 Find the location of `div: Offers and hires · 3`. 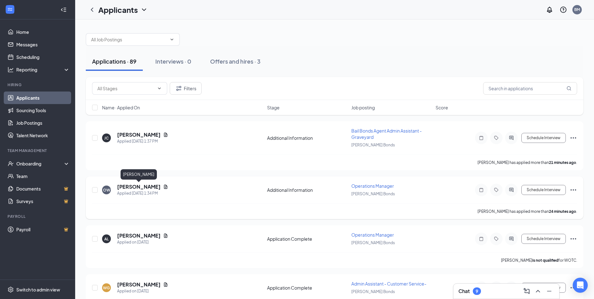

div: Offers and hires · 3 is located at coordinates (235, 61).